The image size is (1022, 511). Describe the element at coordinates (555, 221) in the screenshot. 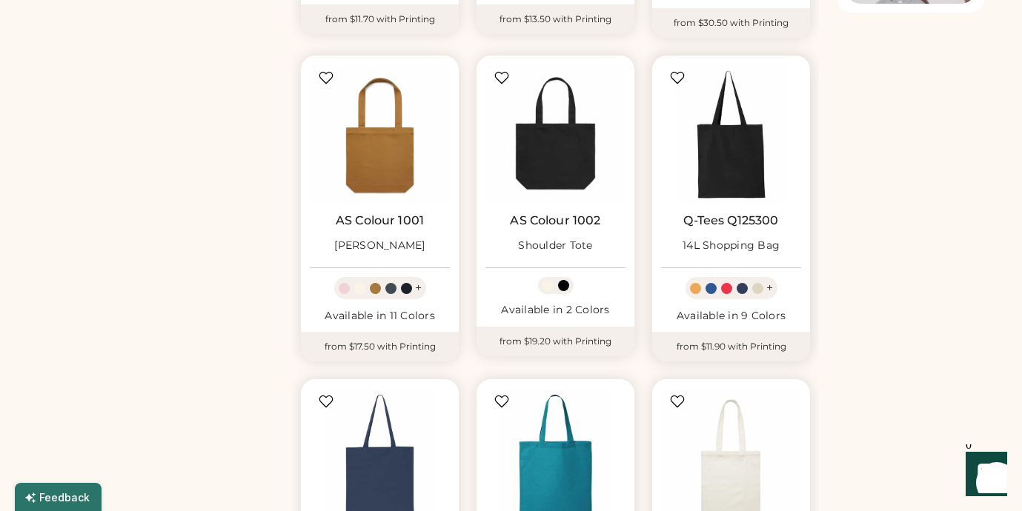

I see `a: AS Colour 1002` at that location.